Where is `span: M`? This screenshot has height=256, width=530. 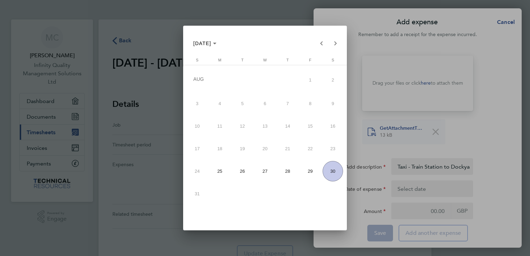 span: M is located at coordinates (220, 60).